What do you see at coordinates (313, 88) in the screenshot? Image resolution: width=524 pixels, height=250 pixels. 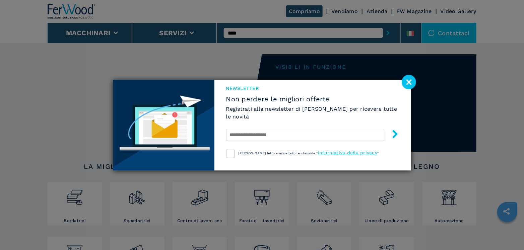 I see `span: NEWSLETTER` at bounding box center [313, 88].